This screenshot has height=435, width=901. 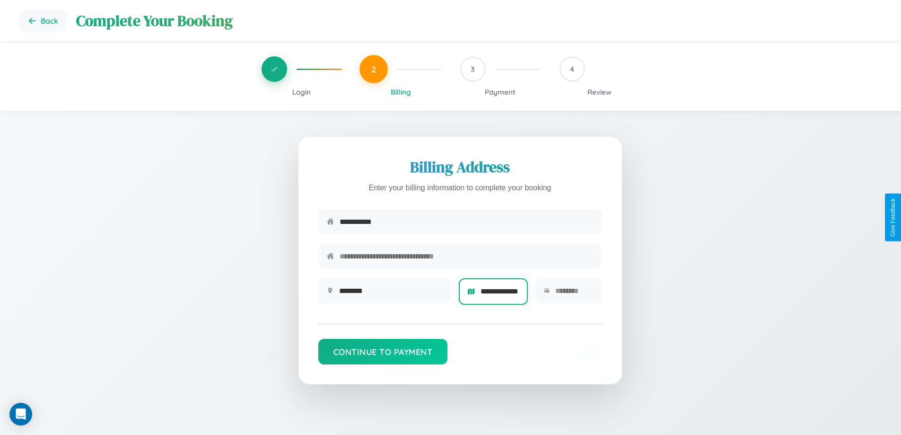 I want to click on button: Go back, so click(x=43, y=21).